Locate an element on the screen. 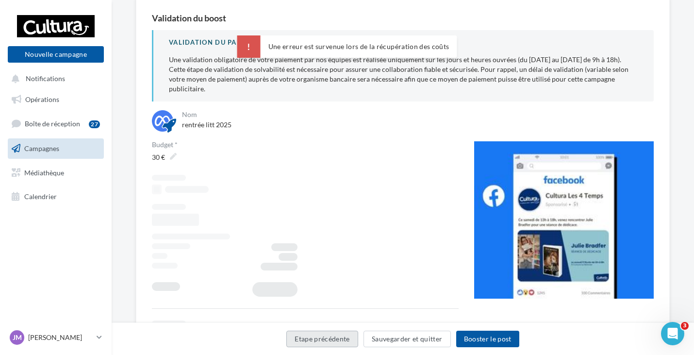 The height and width of the screenshot is (355, 694). a: Campagnes is located at coordinates (56, 149).